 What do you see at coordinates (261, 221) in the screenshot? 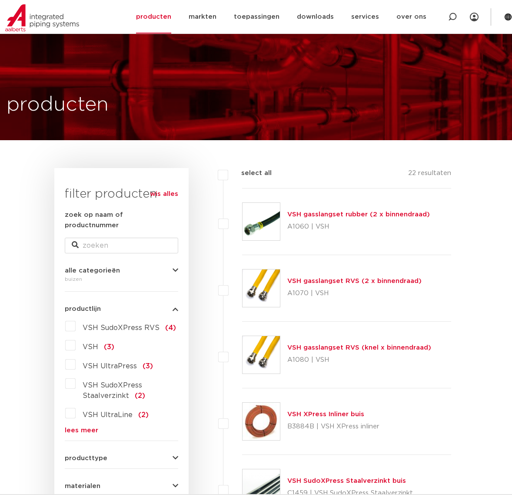
I see `img: Thumbnail for VSH gasslangset rubber (2 x binnendraad)` at bounding box center [261, 221].